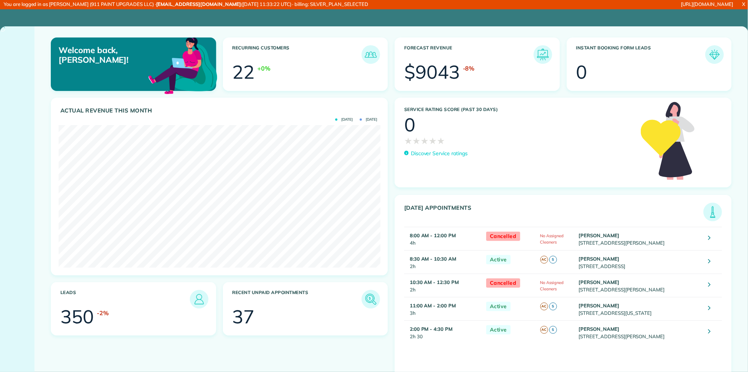 The image size is (748, 372). Describe the element at coordinates (543, 55) in the screenshot. I see `img: icon_forecast_revenue-8c13a41c7ed35a8dcfafea3cbb826a0462acb37728057bba2d056411b612bbbe.png` at that location.